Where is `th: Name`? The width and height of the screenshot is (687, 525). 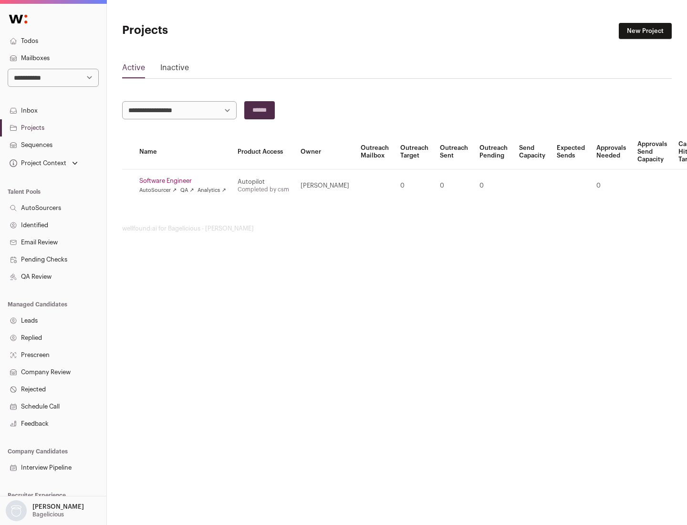 th: Name is located at coordinates (183, 152).